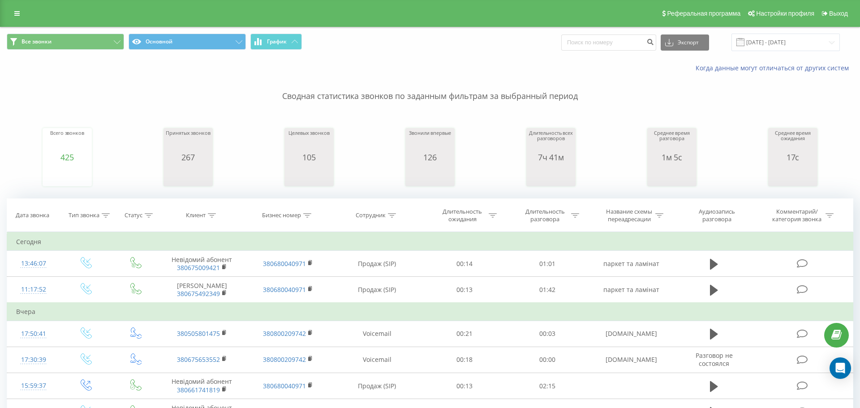 This screenshot has width=860, height=408. Describe the element at coordinates (430, 87) in the screenshot. I see `p: Сводная статистика звонков по заданным фильтрам за выбранный период` at that location.